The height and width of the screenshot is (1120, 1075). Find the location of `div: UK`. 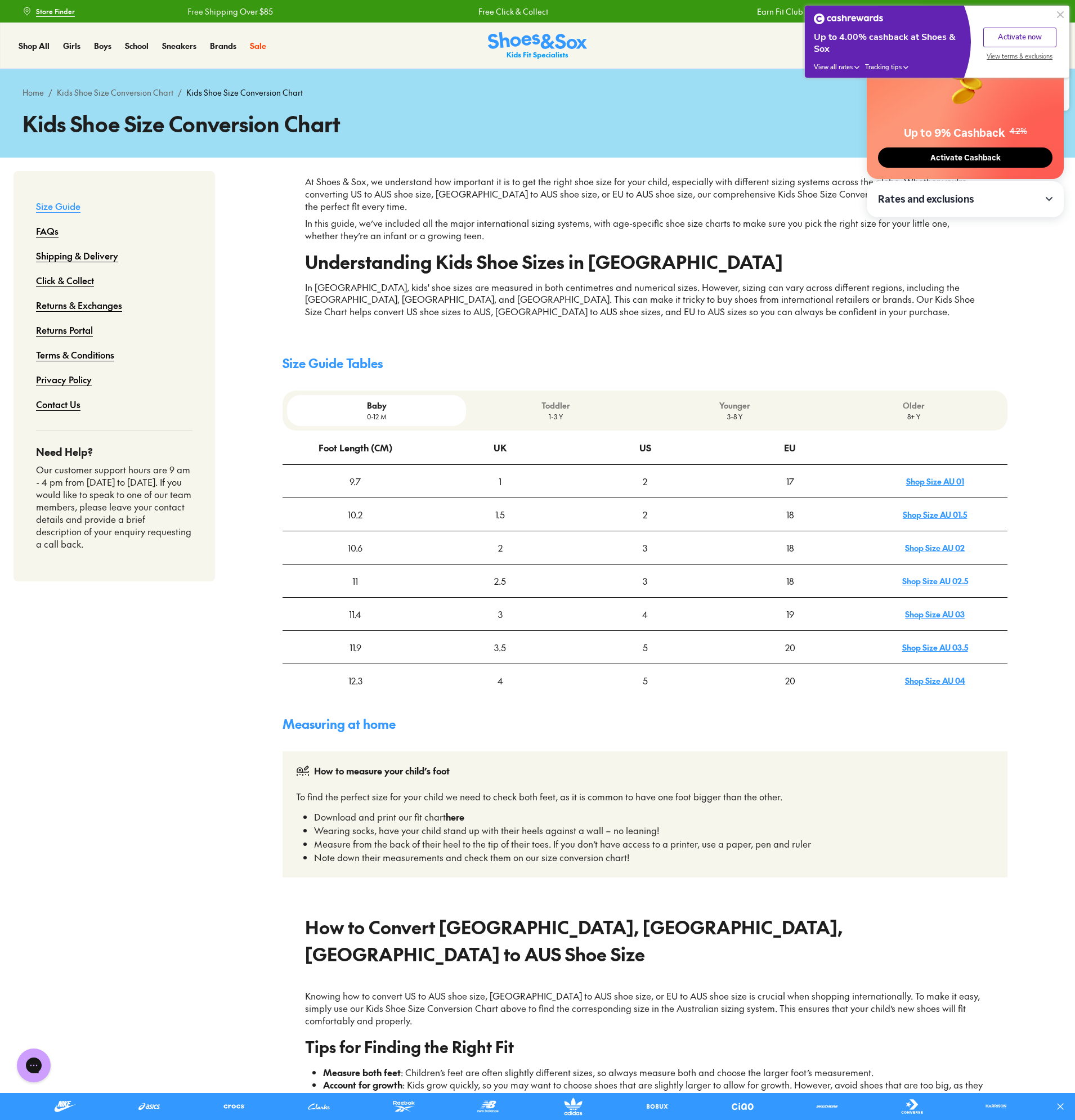

div: UK is located at coordinates (500, 447).